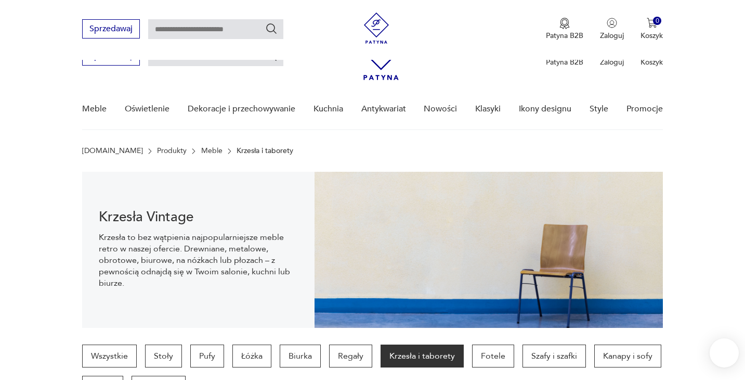 The width and height of the screenshot is (745, 380). What do you see at coordinates (493, 356) in the screenshot?
I see `p: Fotele` at bounding box center [493, 356].